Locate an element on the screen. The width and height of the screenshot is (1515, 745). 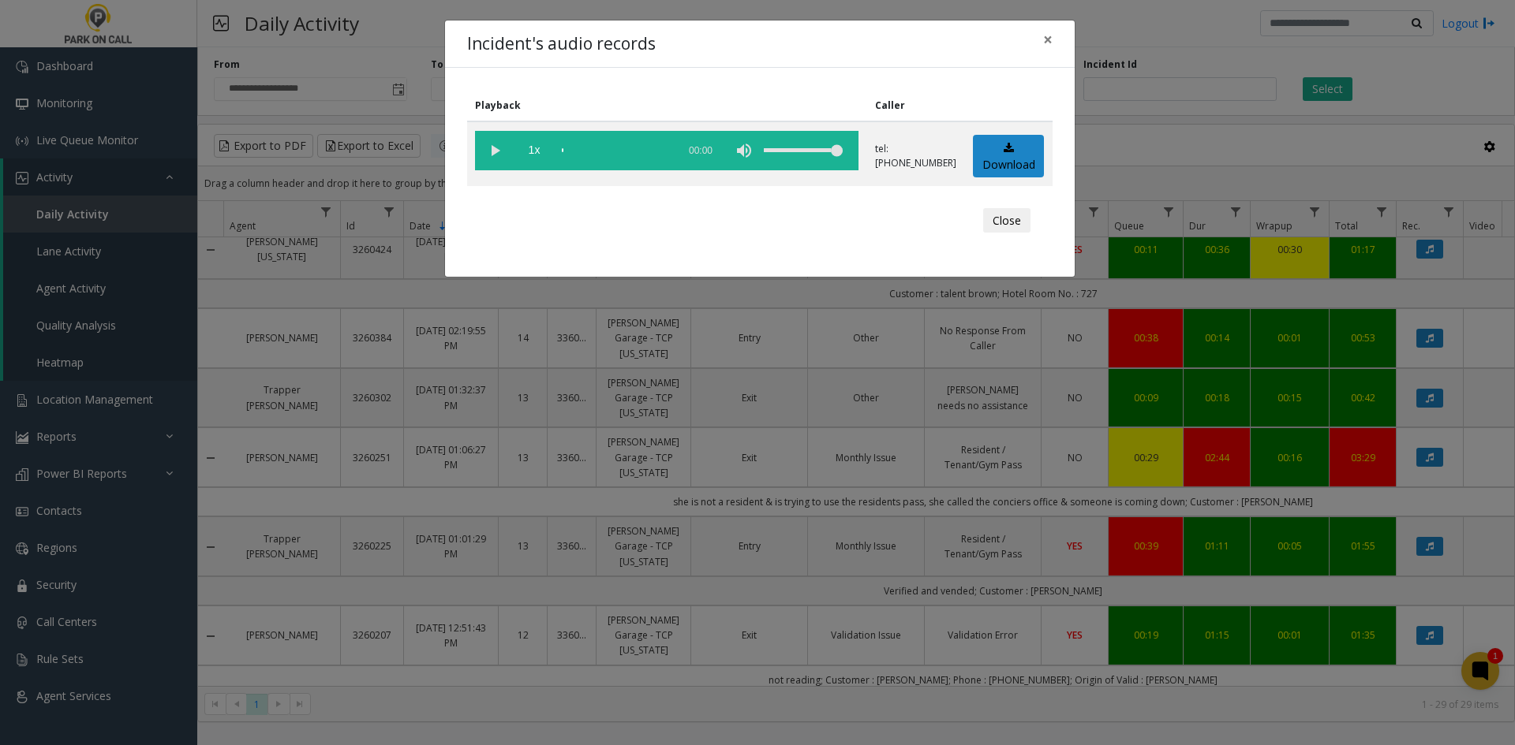
a: Download is located at coordinates (1008, 156).